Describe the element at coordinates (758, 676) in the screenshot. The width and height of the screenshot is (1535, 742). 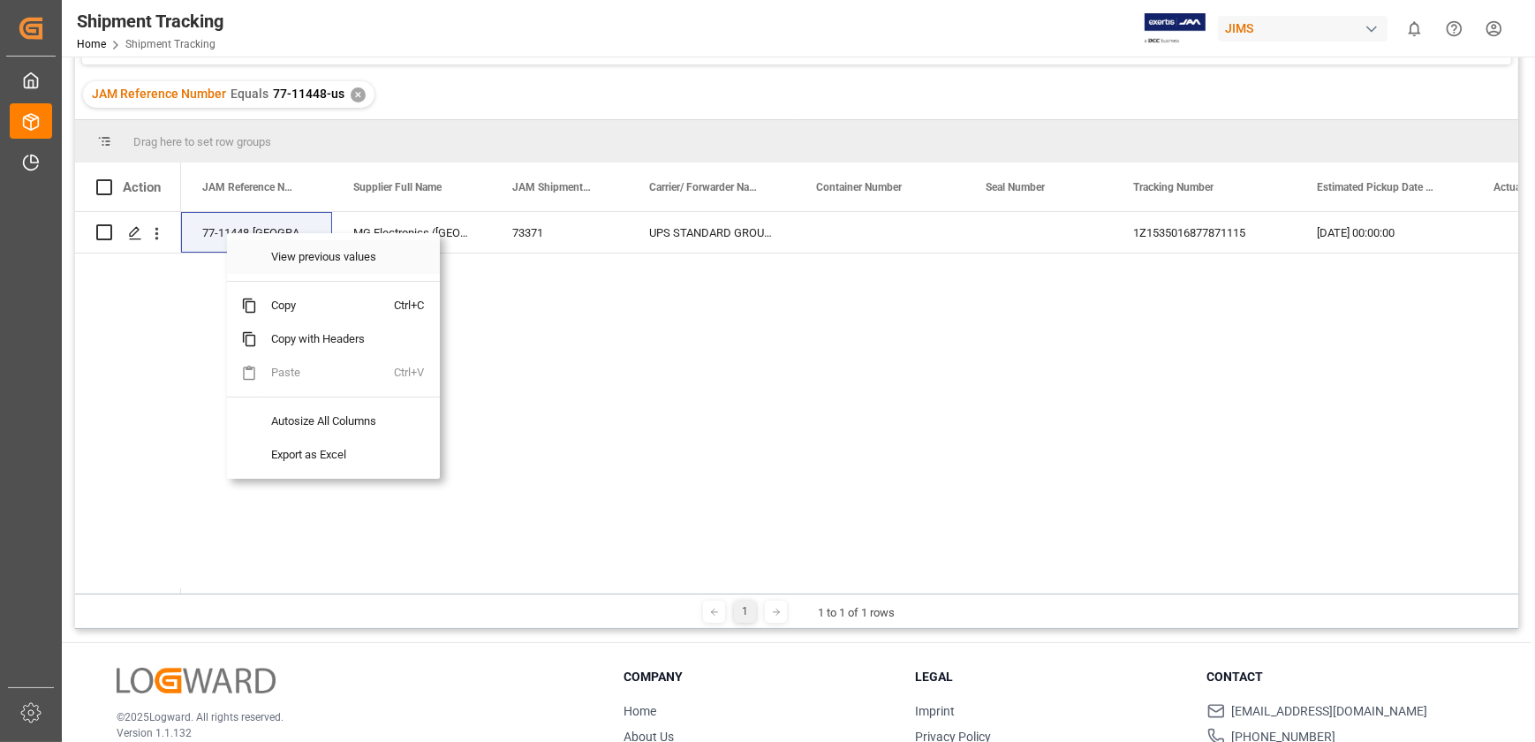
I see `h3: Company` at that location.